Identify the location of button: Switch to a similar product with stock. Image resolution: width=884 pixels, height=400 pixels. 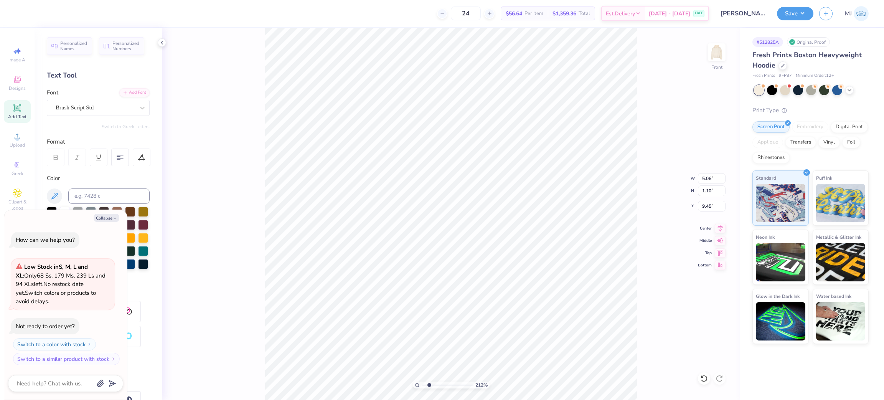
(66, 359).